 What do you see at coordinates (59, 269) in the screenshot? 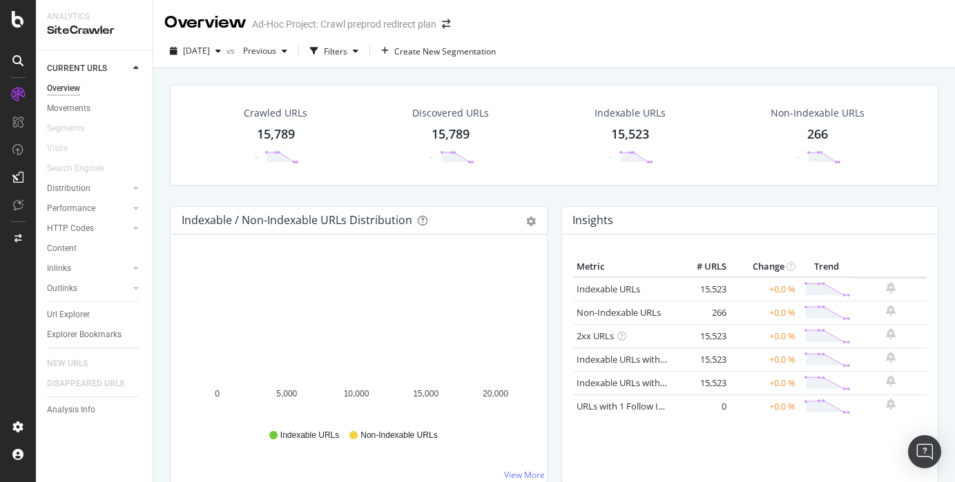
I see `div: Inlinks` at bounding box center [59, 269].